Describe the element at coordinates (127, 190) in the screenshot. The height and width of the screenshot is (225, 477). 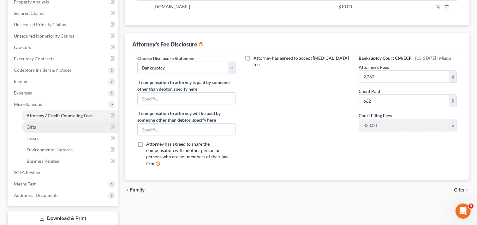
I see `i: chevron_left` at that location.